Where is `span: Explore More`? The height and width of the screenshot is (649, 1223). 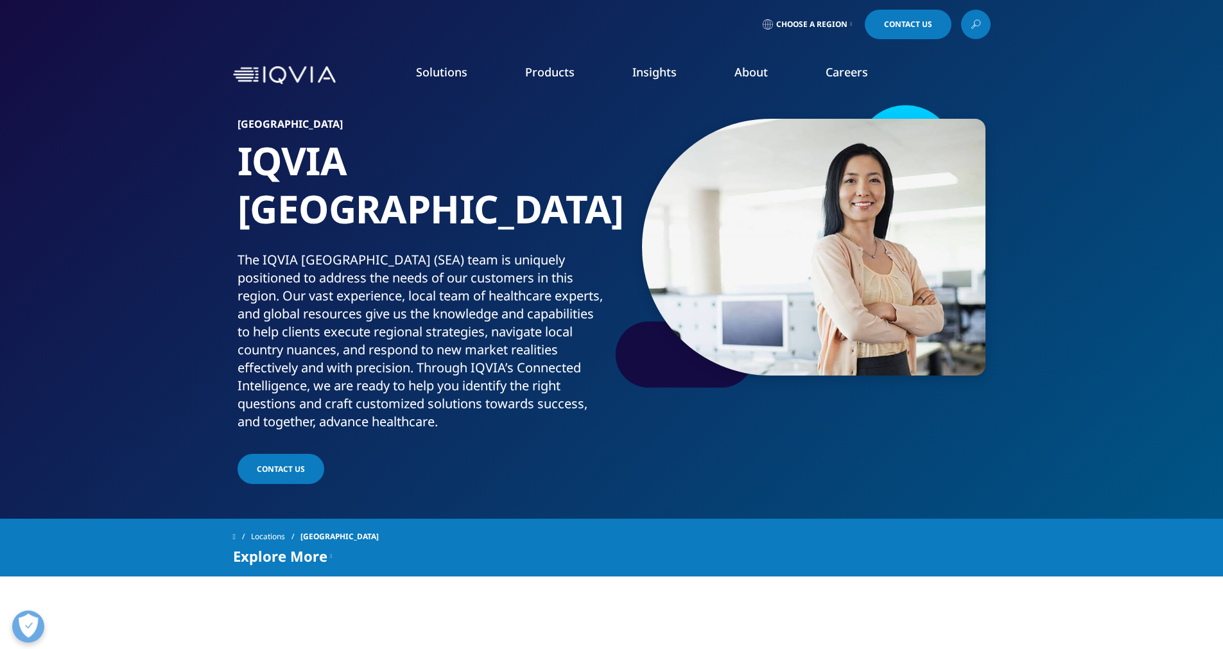 span: Explore More is located at coordinates (280, 556).